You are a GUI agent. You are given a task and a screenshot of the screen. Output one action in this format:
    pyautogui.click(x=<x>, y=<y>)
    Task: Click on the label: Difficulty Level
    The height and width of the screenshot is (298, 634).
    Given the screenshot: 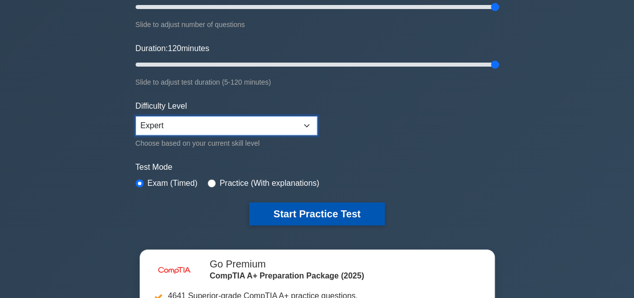 What is the action you would take?
    pyautogui.click(x=161, y=106)
    